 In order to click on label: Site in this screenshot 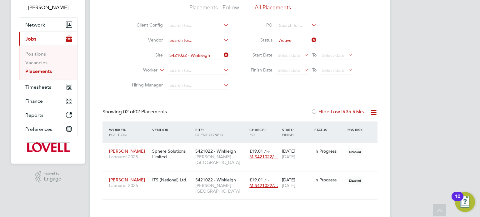, I will do `click(145, 55)`.